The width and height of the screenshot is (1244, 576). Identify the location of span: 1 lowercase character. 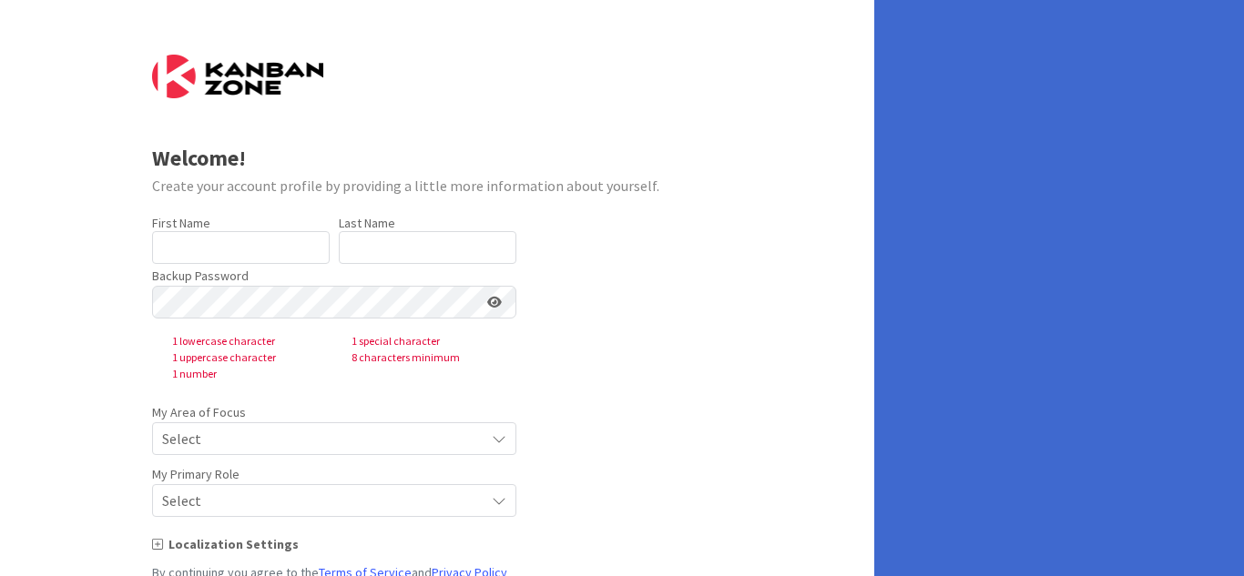
(247, 341).